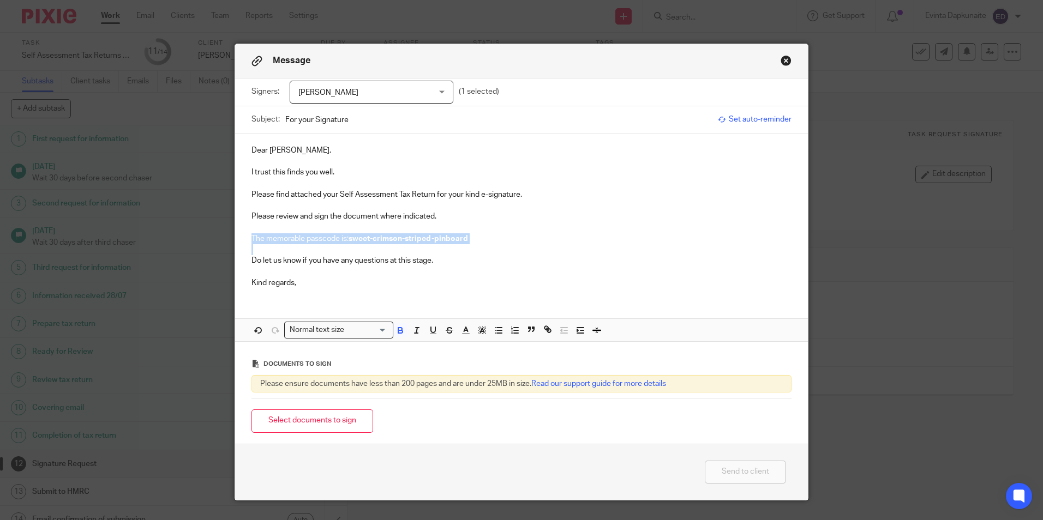 The width and height of the screenshot is (1043, 520). Describe the element at coordinates (312, 421) in the screenshot. I see `button: Select documents to sign` at that location.